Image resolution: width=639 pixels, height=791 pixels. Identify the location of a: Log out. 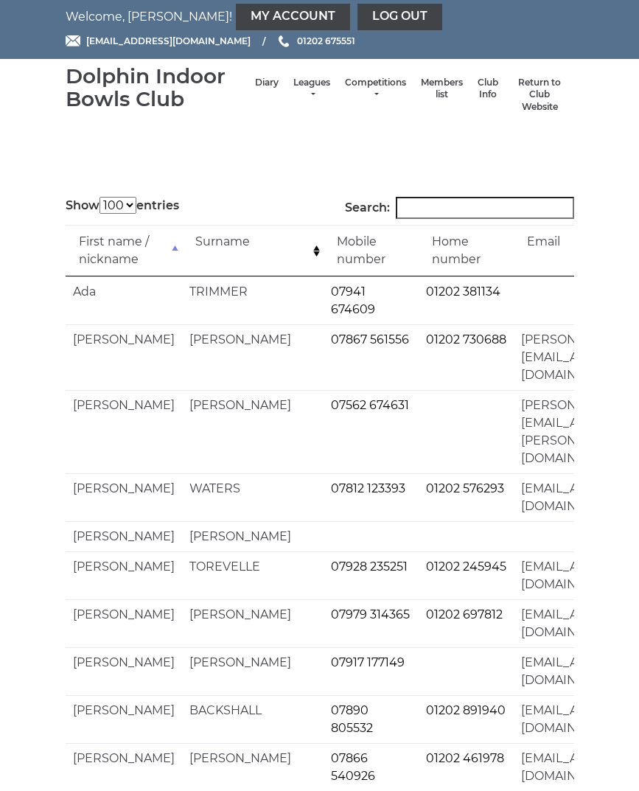
(400, 17).